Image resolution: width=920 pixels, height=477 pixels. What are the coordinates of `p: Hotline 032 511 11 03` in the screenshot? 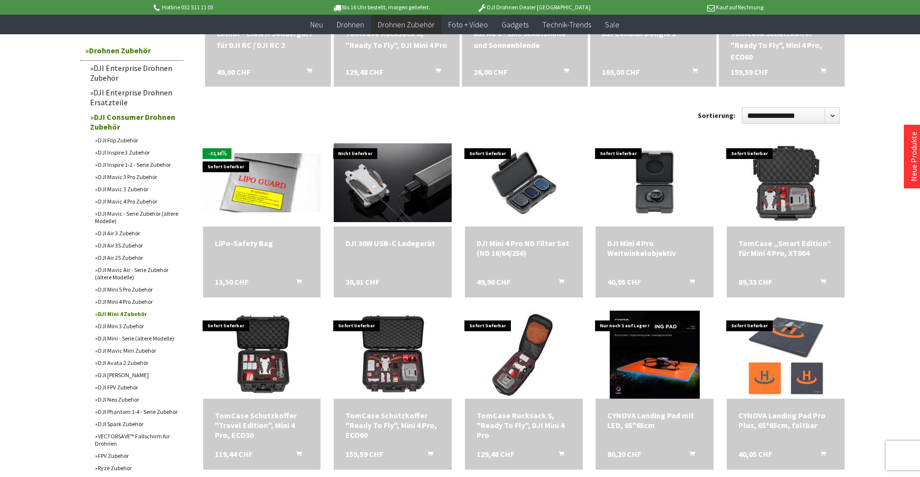 It's located at (228, 7).